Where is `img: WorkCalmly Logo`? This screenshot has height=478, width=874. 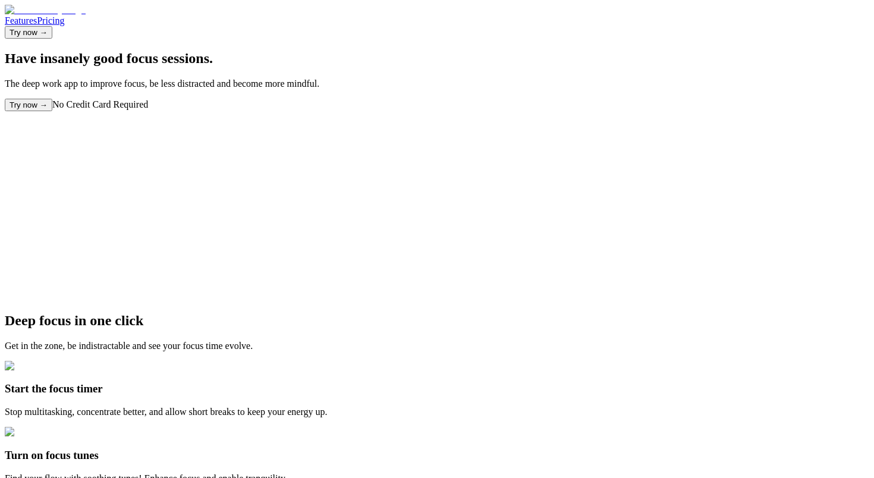 img: WorkCalmly Logo is located at coordinates (45, 10).